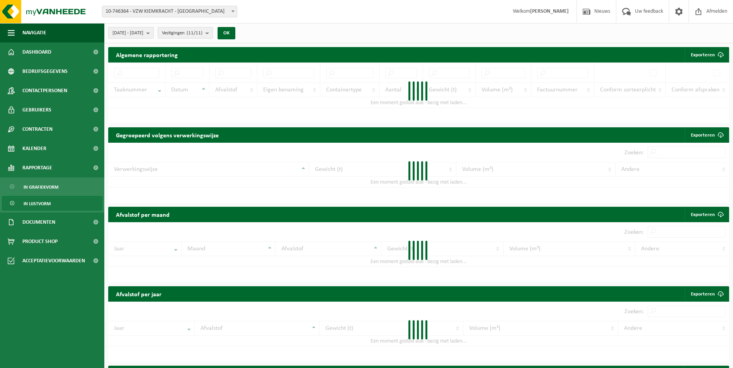 The image size is (733, 368). Describe the element at coordinates (706, 55) in the screenshot. I see `button: Exporteren` at that location.